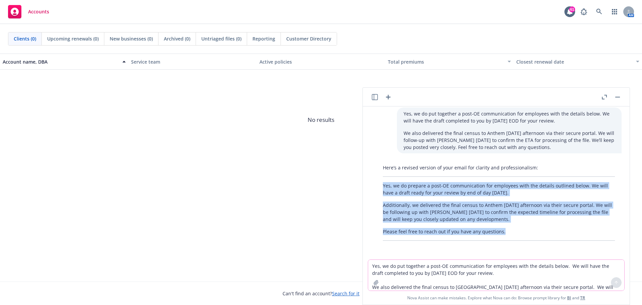  What do you see at coordinates (499, 231) in the screenshot?
I see `p: Please feel free to reach out if you have any questions.` at bounding box center [499, 231].